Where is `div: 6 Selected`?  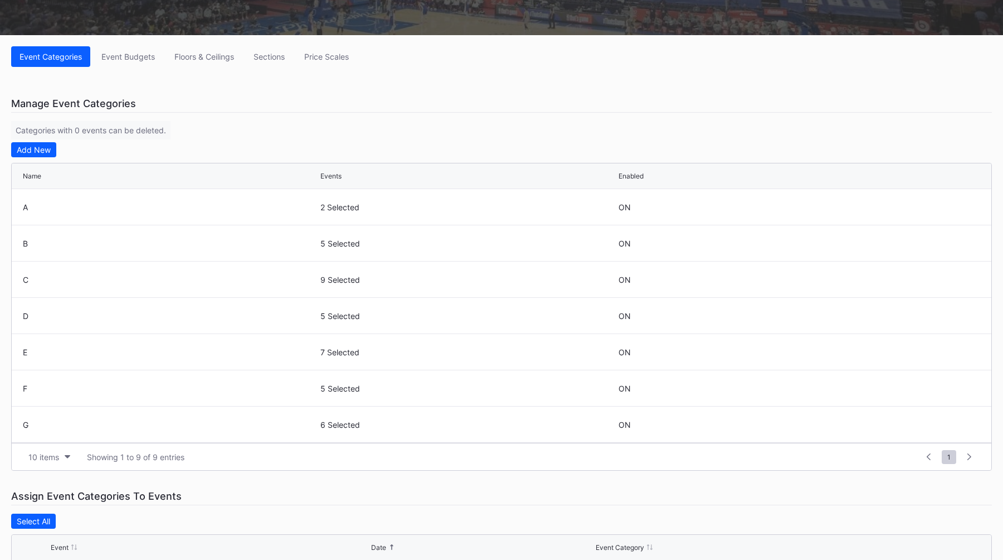
div: 6 Selected is located at coordinates (468, 424).